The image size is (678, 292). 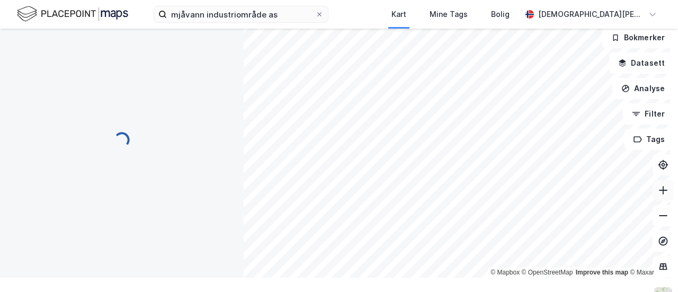 I want to click on a: Improve this map, so click(x=602, y=272).